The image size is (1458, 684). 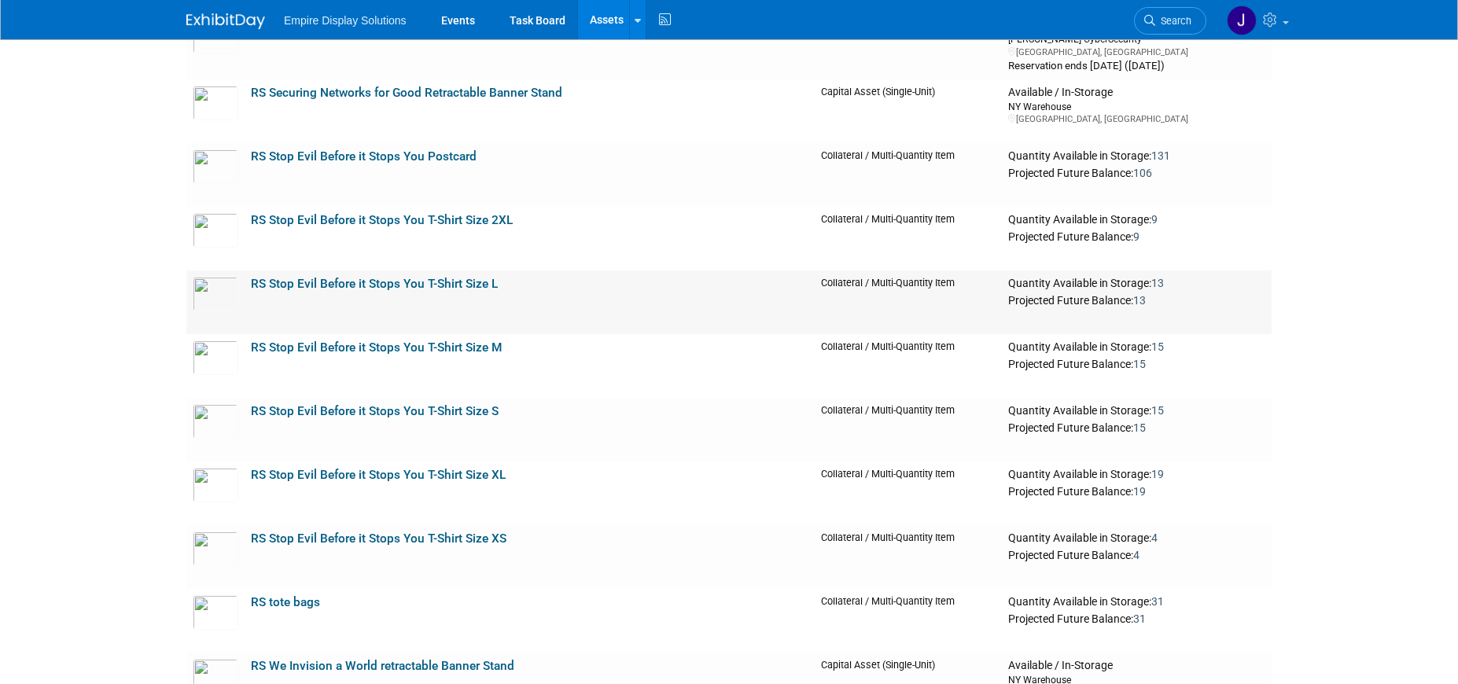 What do you see at coordinates (1173, 20) in the screenshot?
I see `span: Search` at bounding box center [1173, 20].